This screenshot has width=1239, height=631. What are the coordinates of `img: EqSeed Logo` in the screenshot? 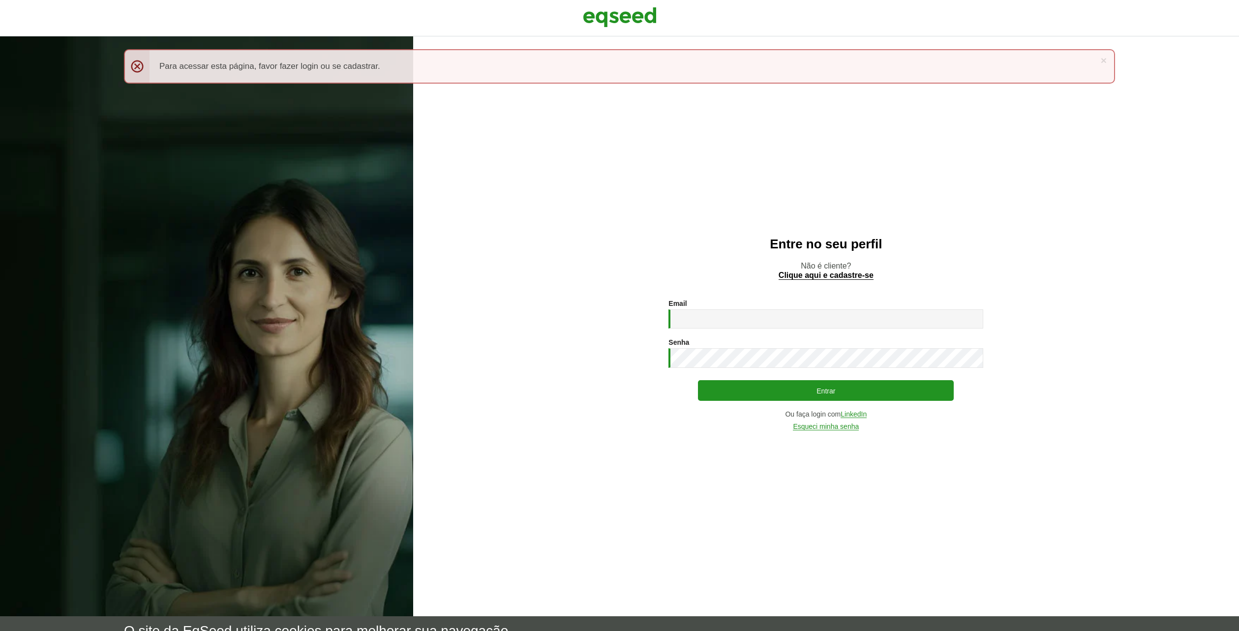 It's located at (620, 17).